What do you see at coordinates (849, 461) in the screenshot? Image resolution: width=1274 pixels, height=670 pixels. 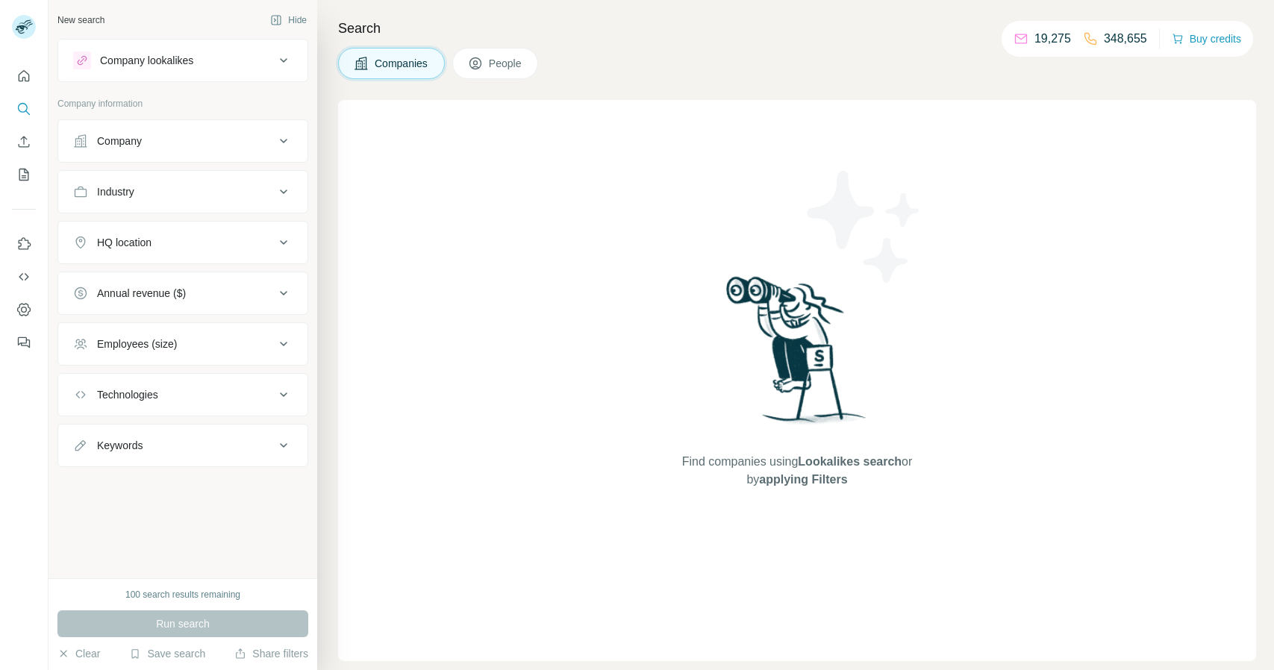 I see `span: Lookalikes search` at bounding box center [849, 461].